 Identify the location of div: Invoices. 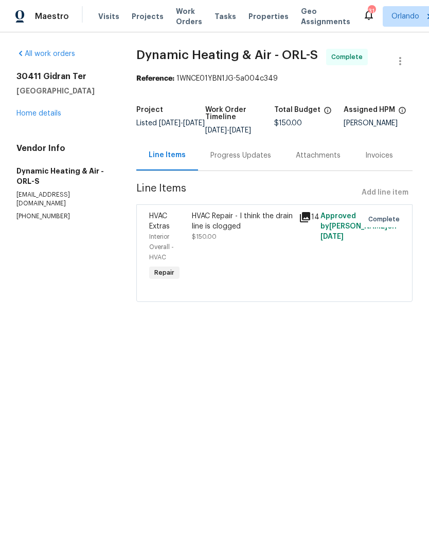
(379, 156).